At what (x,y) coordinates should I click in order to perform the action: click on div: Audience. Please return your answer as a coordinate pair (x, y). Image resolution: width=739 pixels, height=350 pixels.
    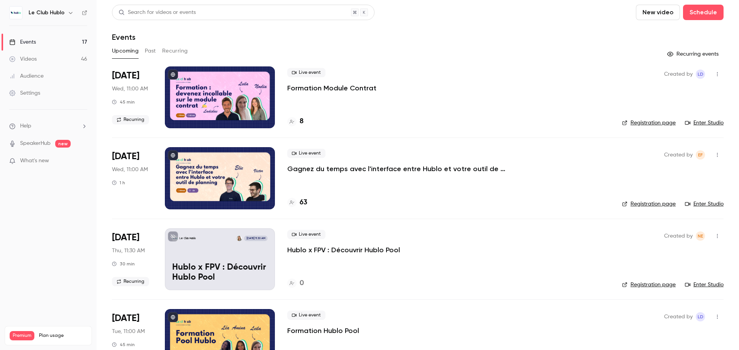
    Looking at the image, I should click on (26, 76).